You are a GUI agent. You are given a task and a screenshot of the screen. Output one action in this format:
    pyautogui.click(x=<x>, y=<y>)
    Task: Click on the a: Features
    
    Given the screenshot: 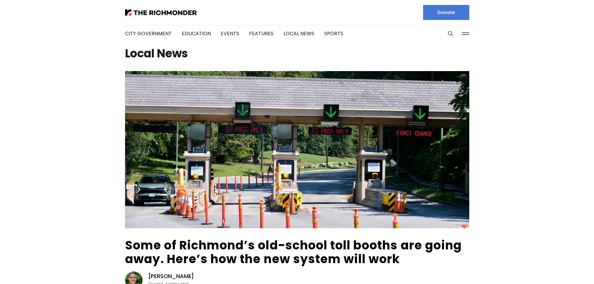 What is the action you would take?
    pyautogui.click(x=261, y=33)
    